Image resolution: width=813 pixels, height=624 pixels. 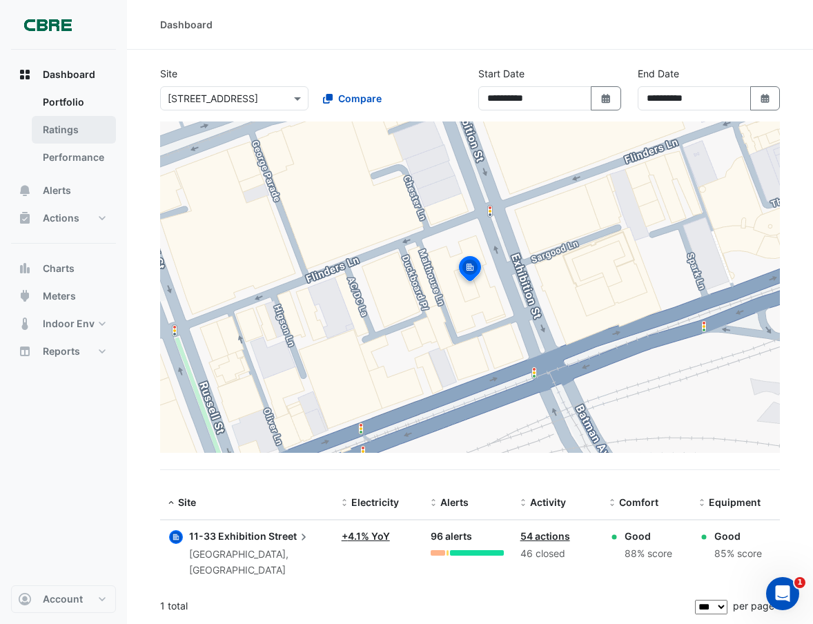 I want to click on span: Street, so click(x=289, y=536).